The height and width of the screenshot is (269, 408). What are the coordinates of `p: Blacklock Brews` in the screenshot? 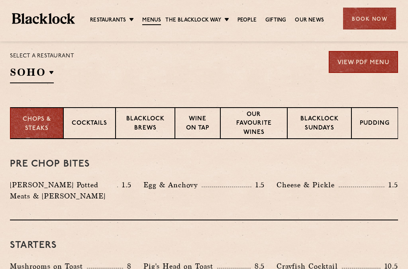 It's located at (145, 124).